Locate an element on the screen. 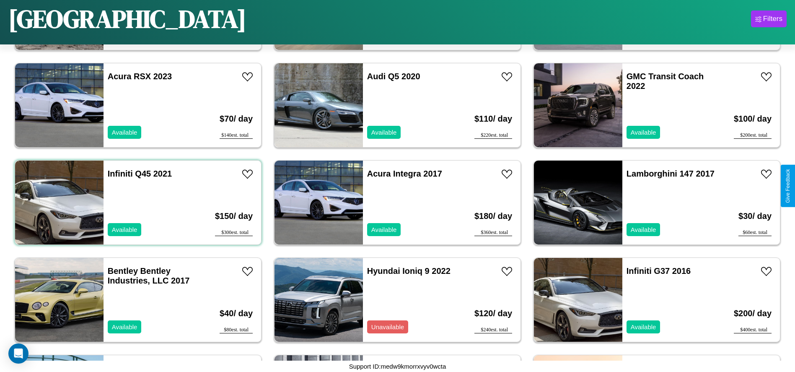 This screenshot has height=372, width=795. div: $ 400 est. total is located at coordinates (752, 330).